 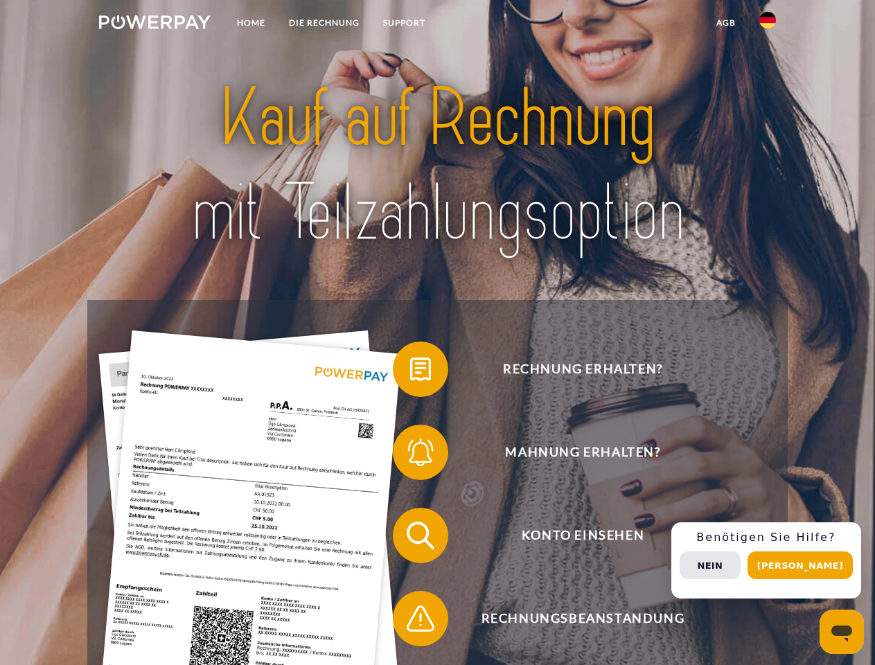 What do you see at coordinates (583, 452) in the screenshot?
I see `span: Mahnung erhalten?` at bounding box center [583, 452].